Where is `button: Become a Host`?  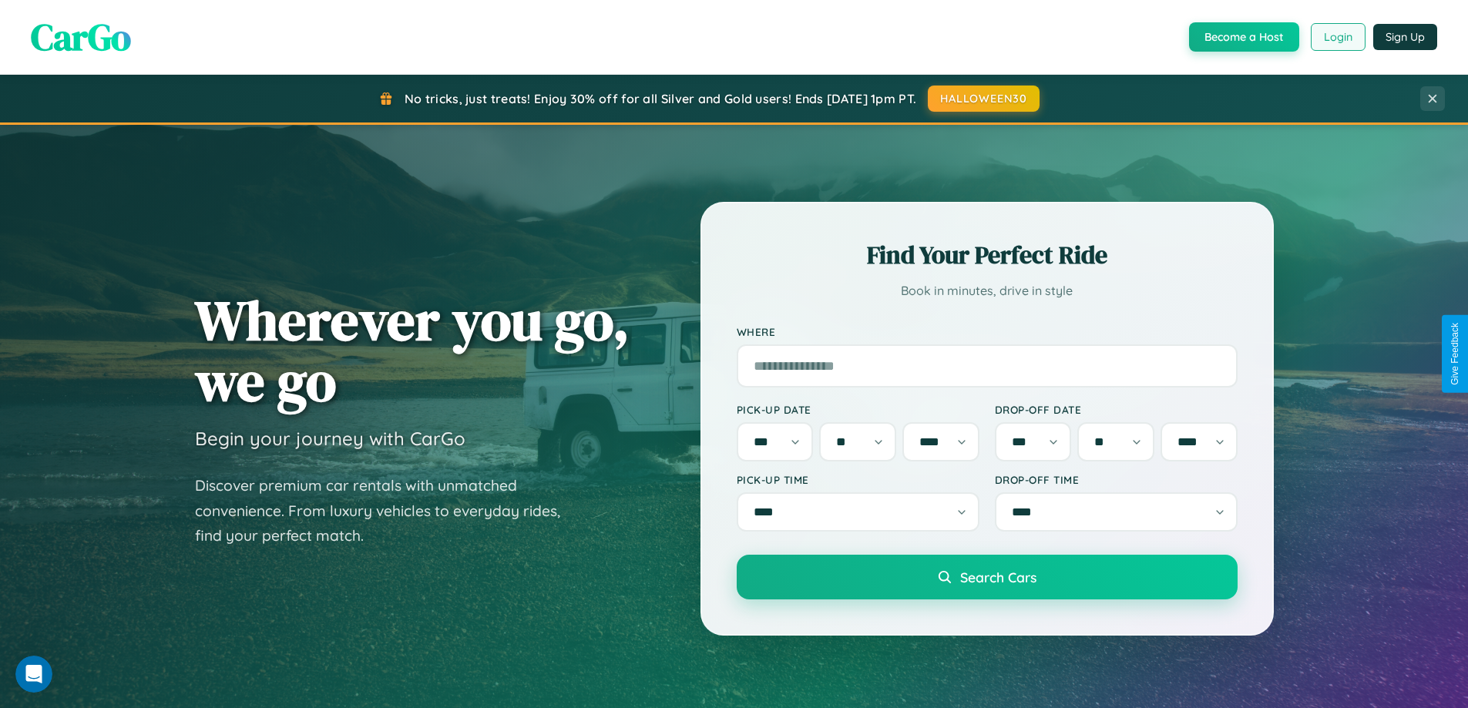 button: Become a Host is located at coordinates (1244, 37).